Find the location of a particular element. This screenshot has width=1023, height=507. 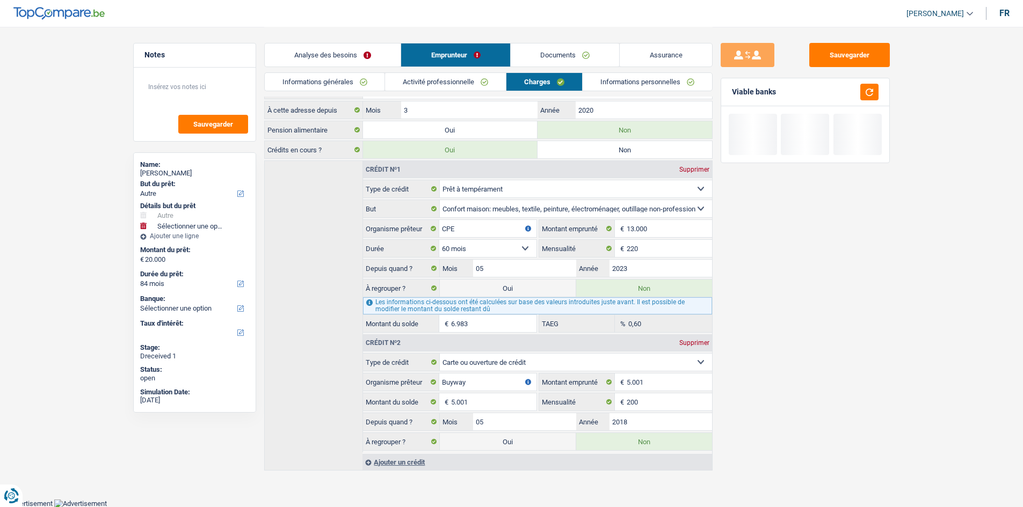

div: Dreceived 1 is located at coordinates (194, 356).